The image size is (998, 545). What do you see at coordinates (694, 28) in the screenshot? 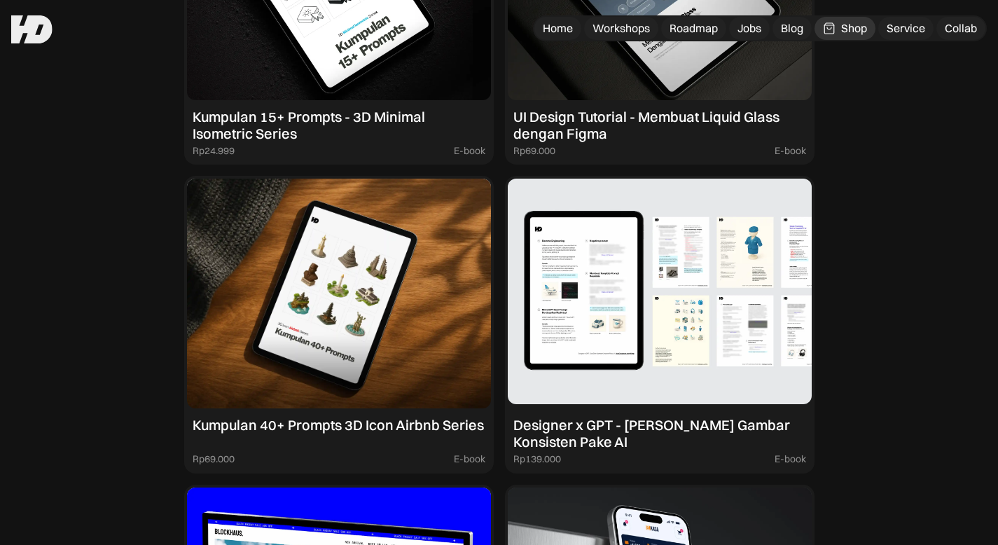
I see `div: Roadmap` at bounding box center [694, 28].